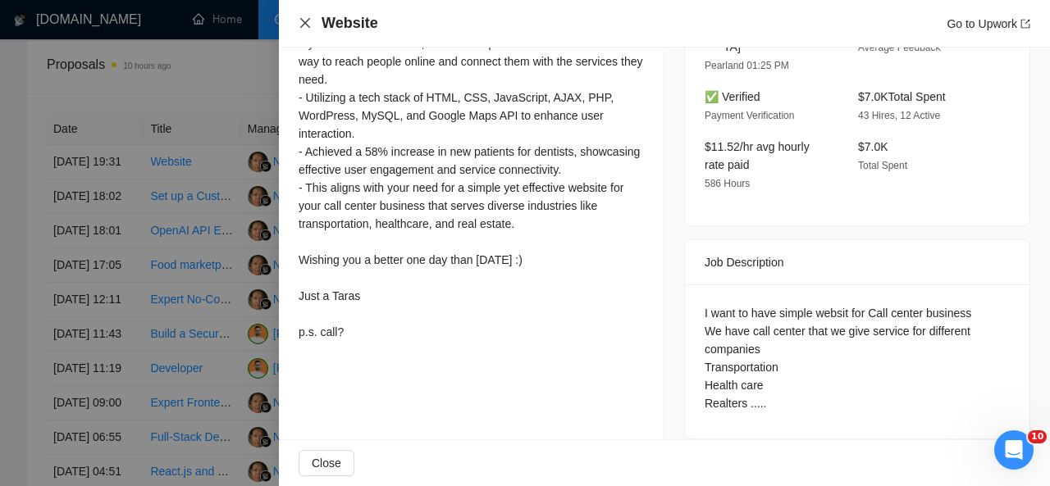 This screenshot has width=1050, height=486. I want to click on span: Pearland 01:25 PM, so click(746, 66).